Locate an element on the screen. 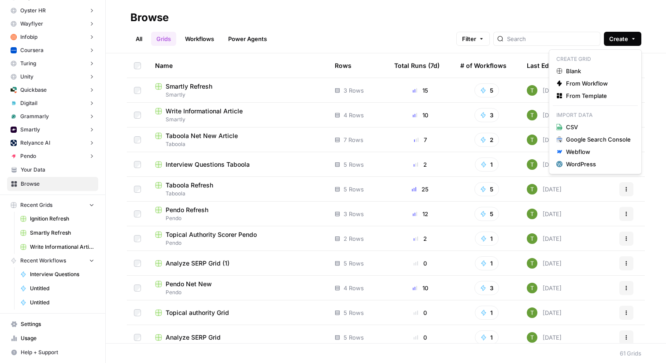  span: Turing is located at coordinates (28, 63).